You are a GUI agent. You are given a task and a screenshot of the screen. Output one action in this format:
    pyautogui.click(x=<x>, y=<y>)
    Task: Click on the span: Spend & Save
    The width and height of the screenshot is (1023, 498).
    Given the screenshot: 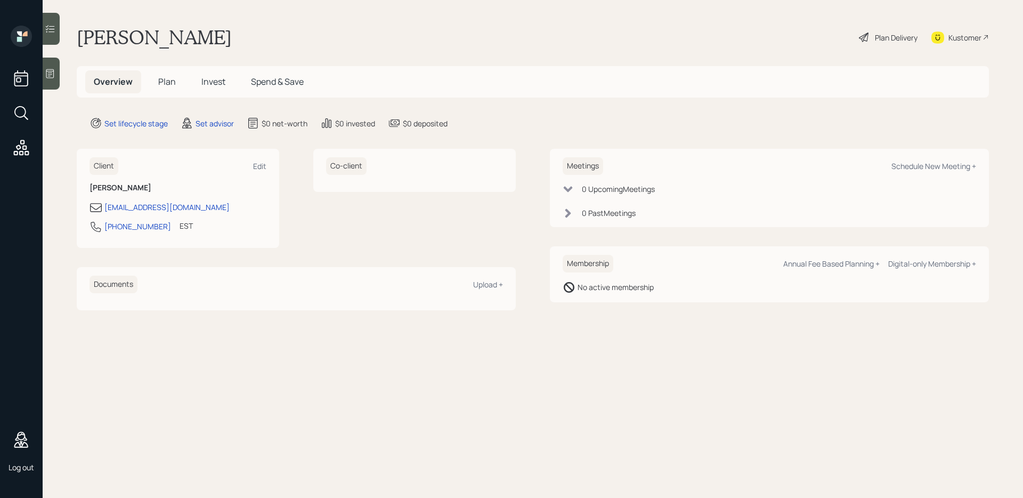 What is the action you would take?
    pyautogui.click(x=277, y=82)
    